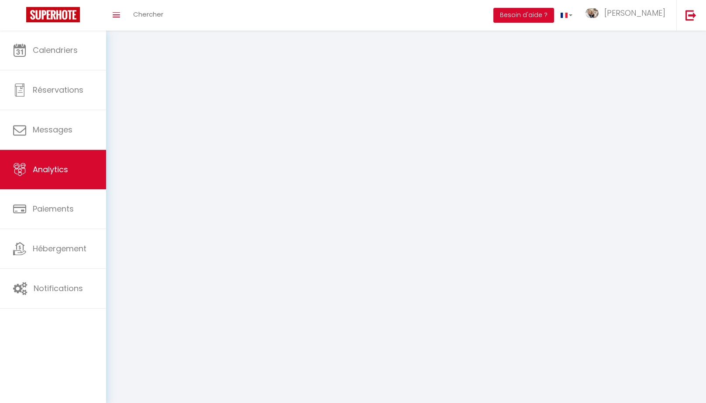 The image size is (706, 403). Describe the element at coordinates (53, 208) in the screenshot. I see `span: Paiements` at that location.